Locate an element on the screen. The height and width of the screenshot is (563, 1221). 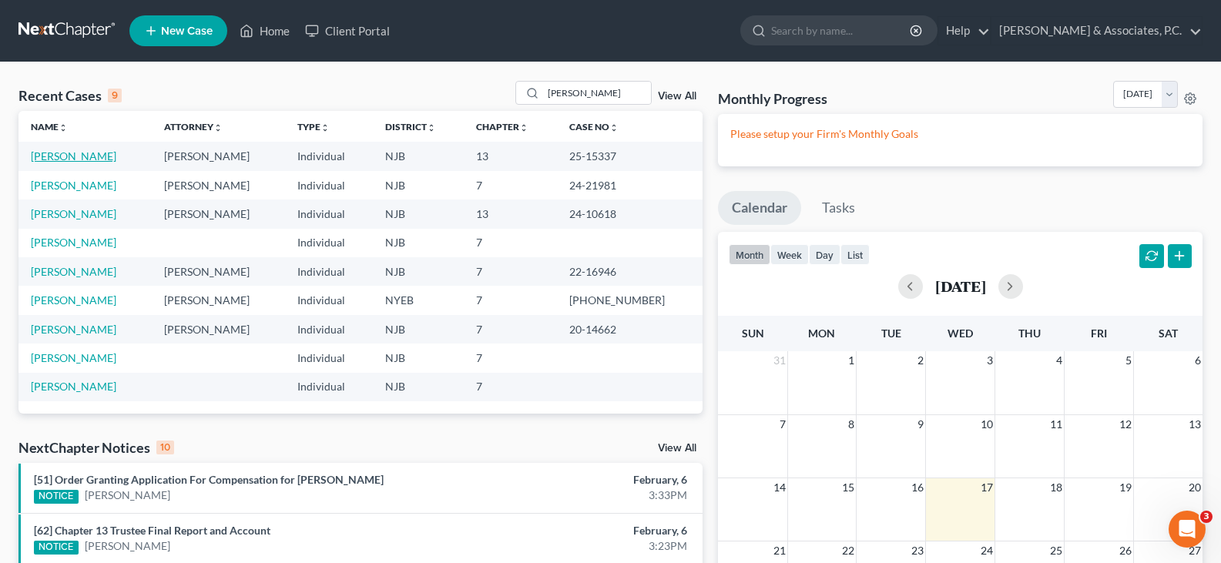
span: Wed is located at coordinates (960, 333).